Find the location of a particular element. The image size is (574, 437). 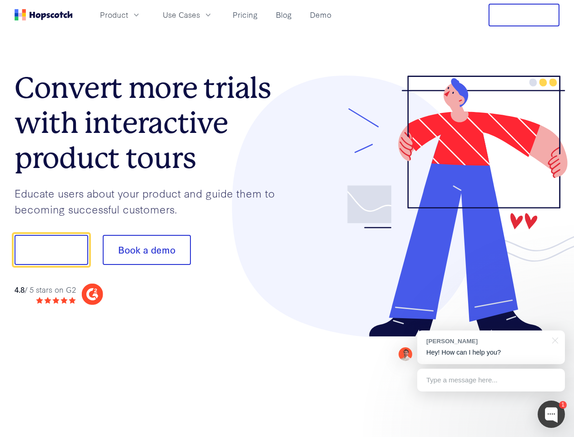

div: 1 is located at coordinates (563, 404).